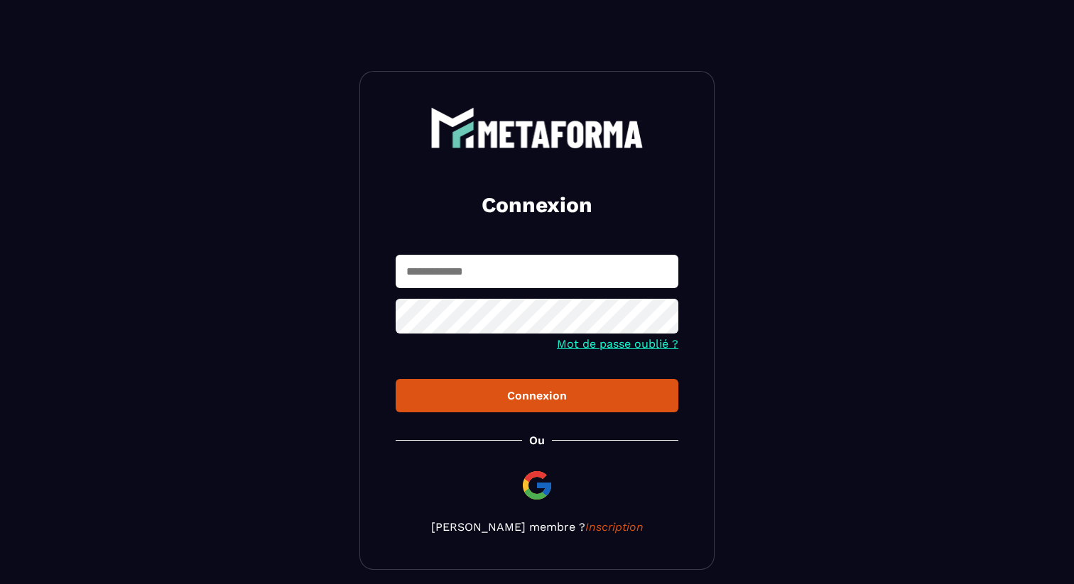  Describe the element at coordinates (537, 396) in the screenshot. I see `div: Connexion` at that location.